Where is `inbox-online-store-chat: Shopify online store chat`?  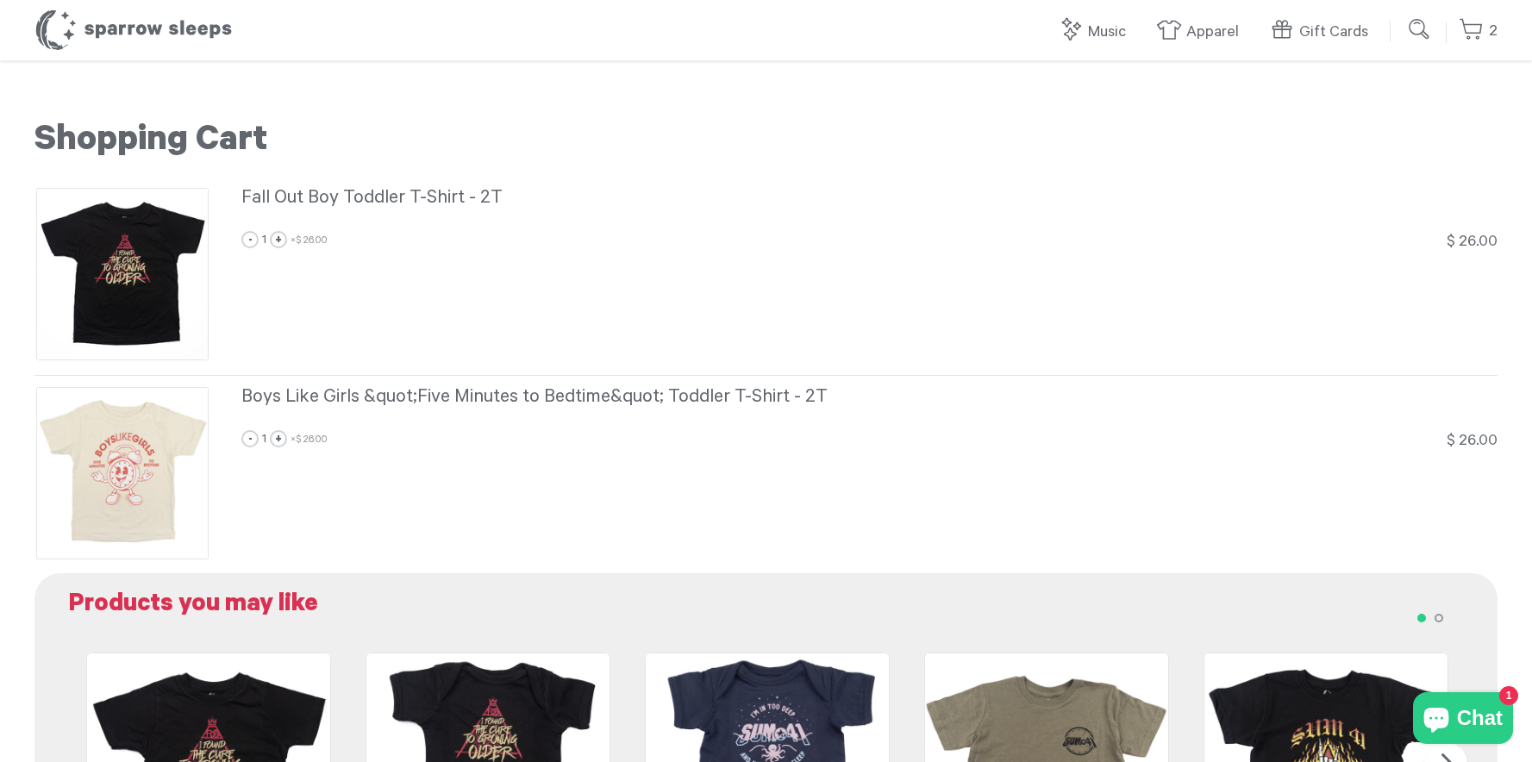
inbox-online-store-chat: Shopify online store chat is located at coordinates (1463, 720).